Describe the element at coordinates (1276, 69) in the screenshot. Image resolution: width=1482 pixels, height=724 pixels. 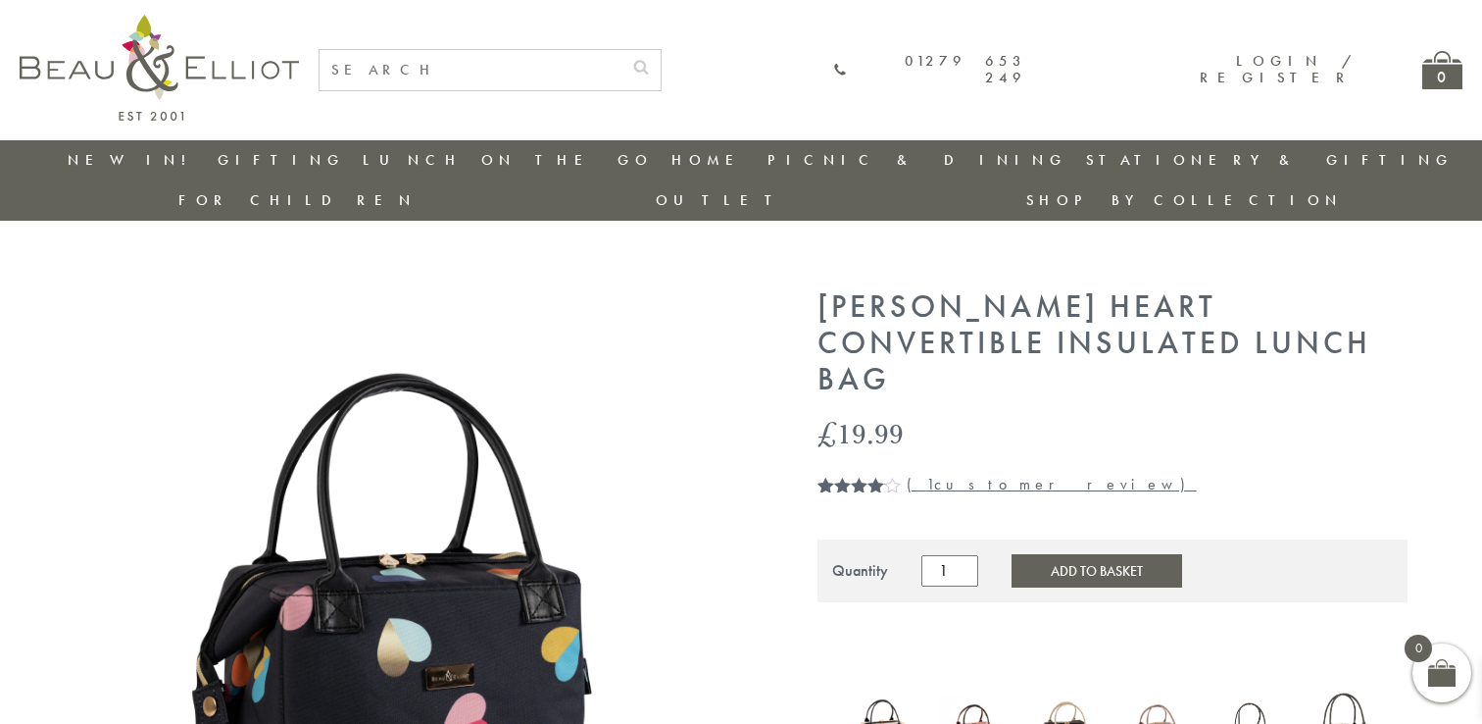
I see `a: Login / Register` at that location.